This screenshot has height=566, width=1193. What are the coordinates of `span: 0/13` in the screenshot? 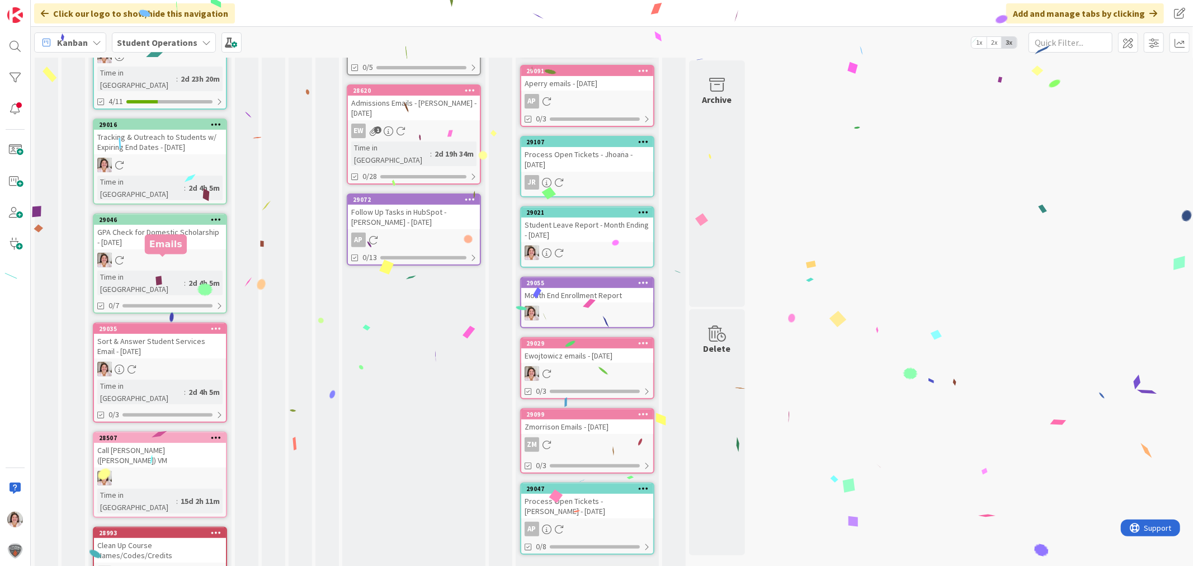 It's located at (370, 257).